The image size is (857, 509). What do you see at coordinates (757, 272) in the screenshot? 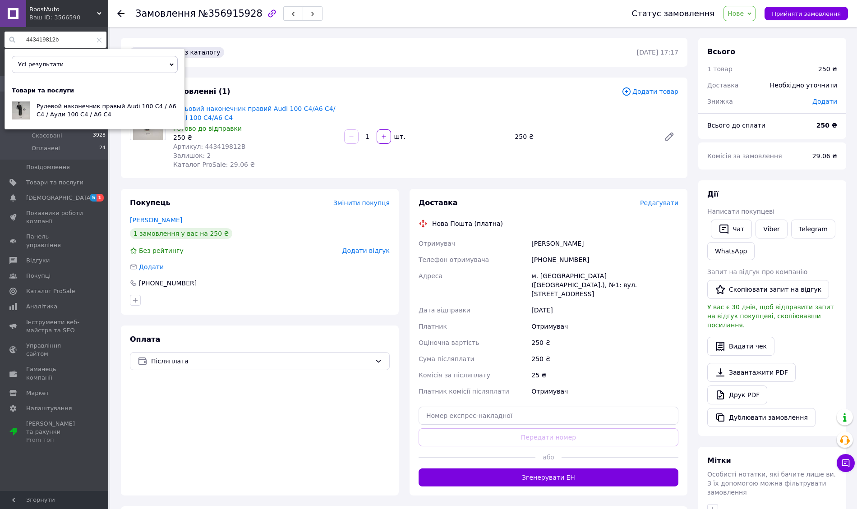
I see `span: Запит на відгук про компанію` at bounding box center [757, 272].